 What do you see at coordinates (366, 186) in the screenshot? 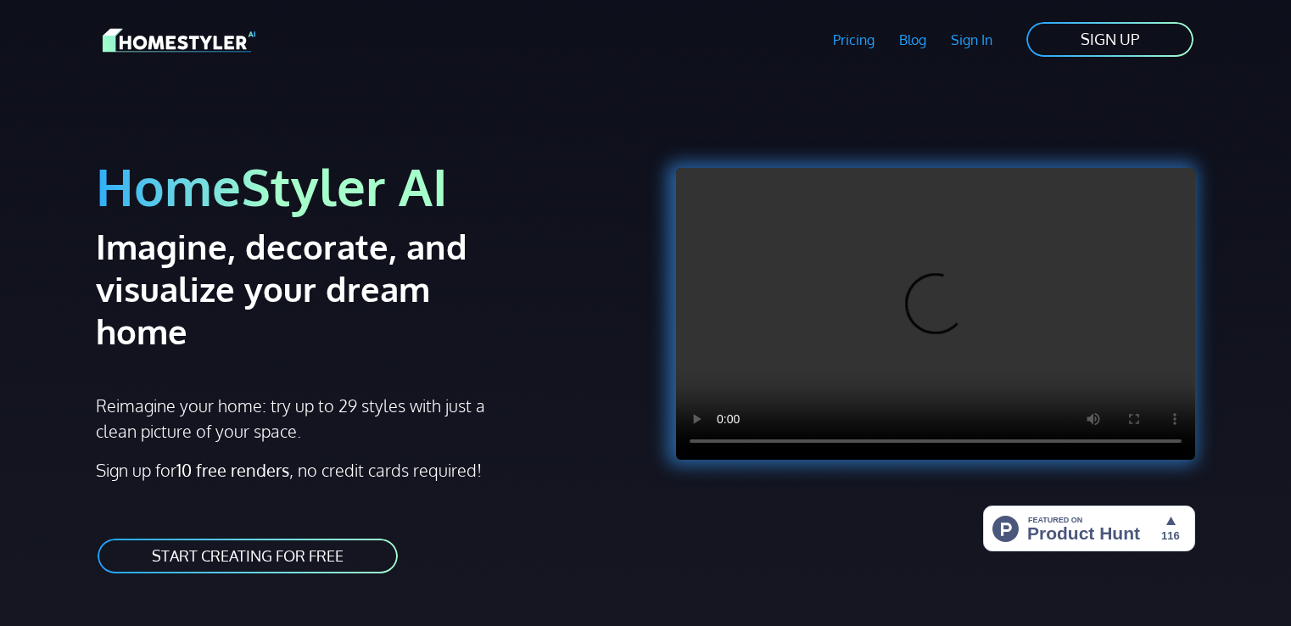
I see `h1: HomeStyler AI` at bounding box center [366, 186].